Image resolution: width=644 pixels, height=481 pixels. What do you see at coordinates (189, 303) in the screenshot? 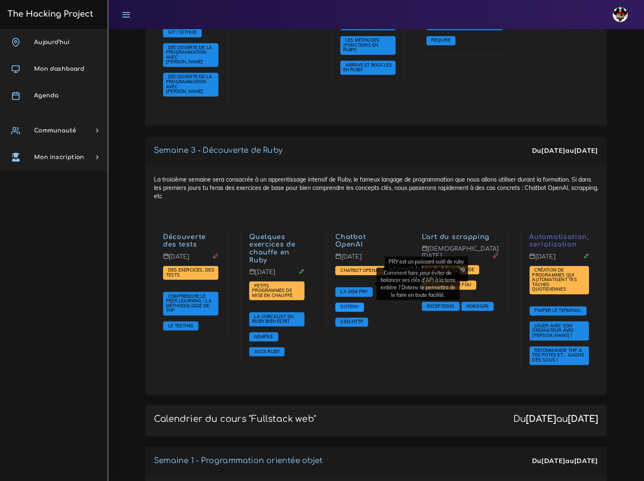
I see `span: Comprendre le peer learning : la méthodologie de THP` at bounding box center [189, 303].